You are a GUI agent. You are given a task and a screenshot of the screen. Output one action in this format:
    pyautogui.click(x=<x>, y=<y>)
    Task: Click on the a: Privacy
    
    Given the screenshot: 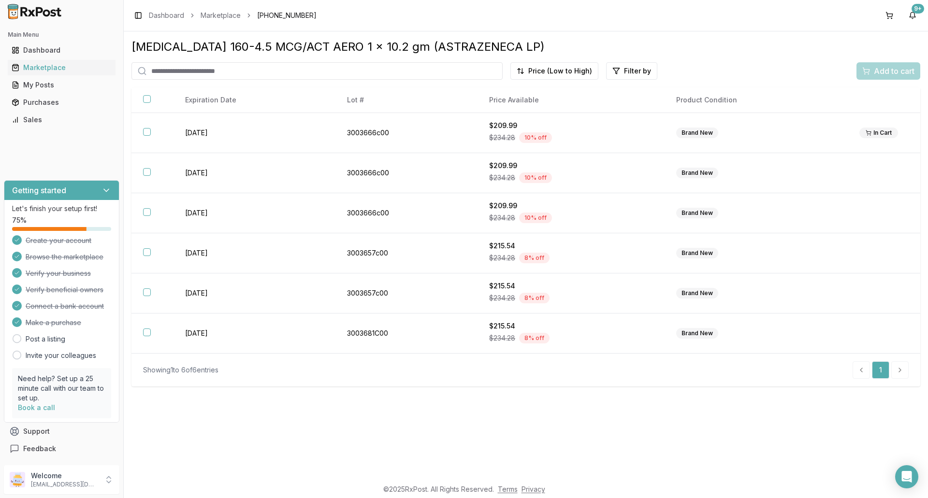 What is the action you would take?
    pyautogui.click(x=533, y=489)
    